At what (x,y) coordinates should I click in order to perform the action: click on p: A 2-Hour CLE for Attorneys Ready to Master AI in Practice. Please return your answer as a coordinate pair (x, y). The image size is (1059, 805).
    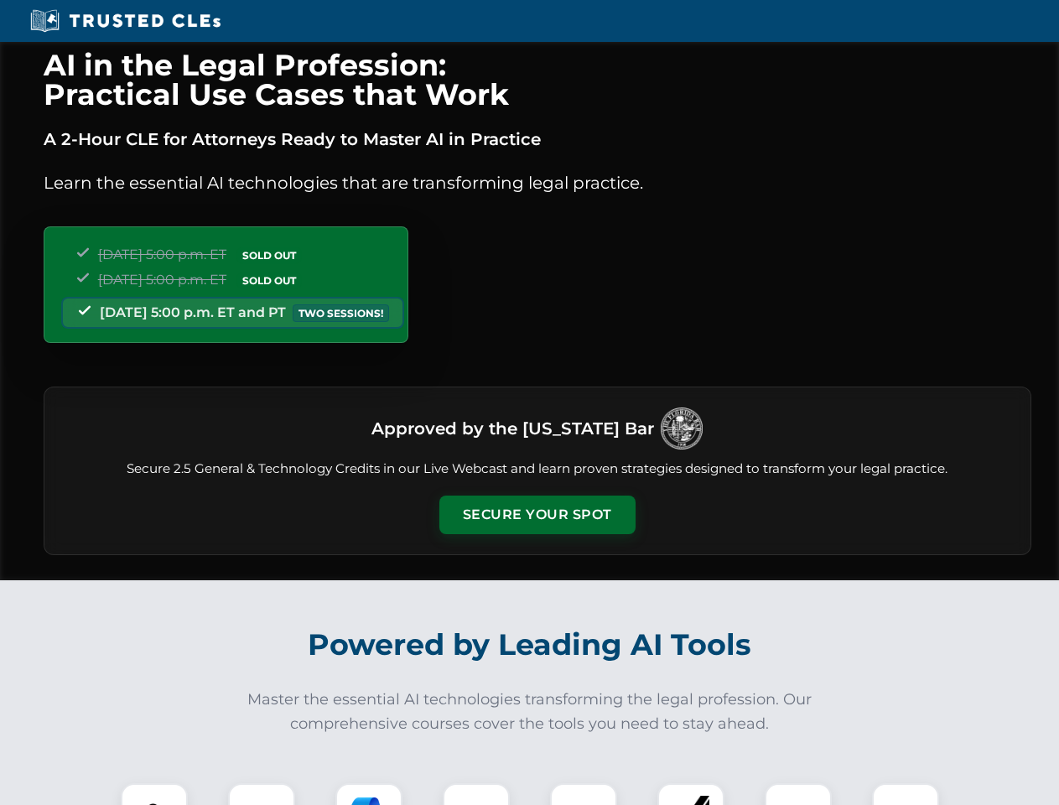
    Looking at the image, I should click on (538, 139).